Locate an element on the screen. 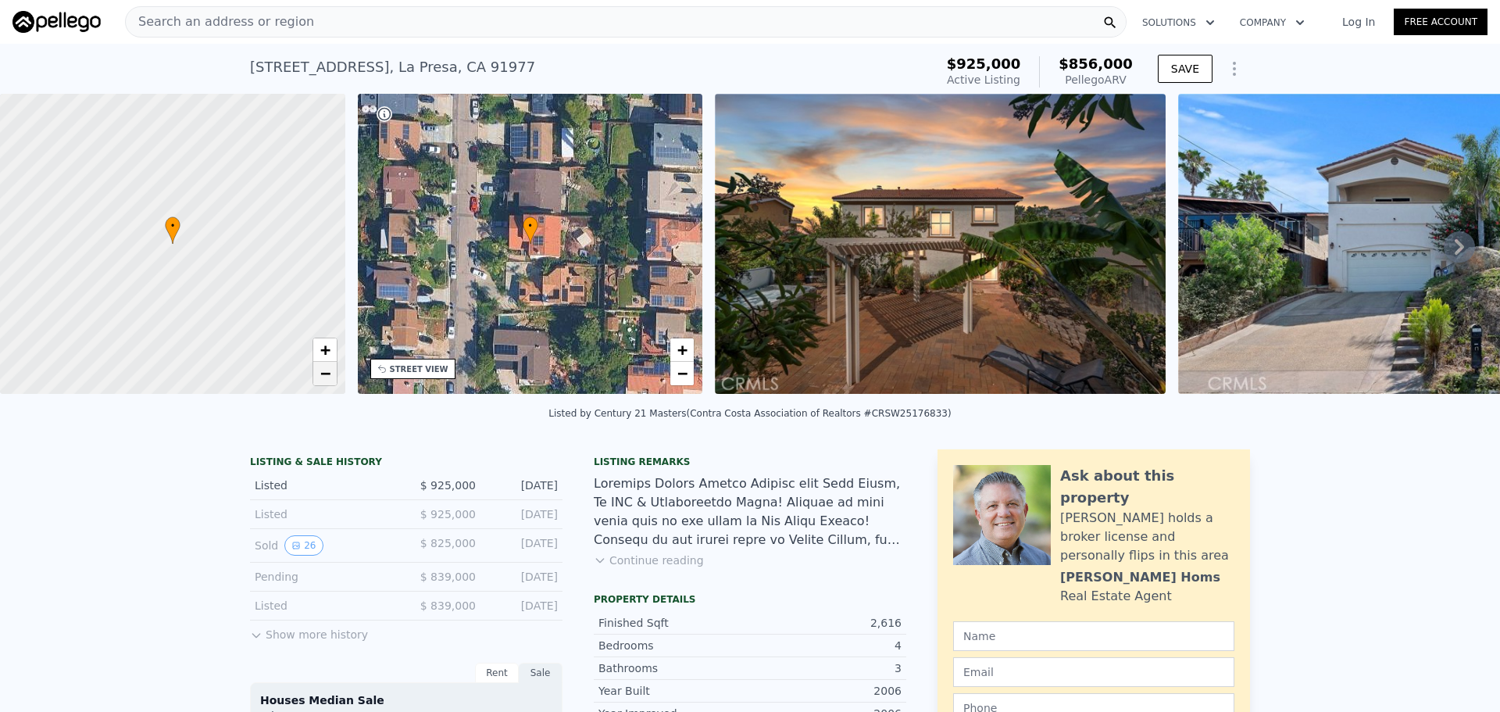 This screenshot has width=1500, height=712. button: Show Options is located at coordinates (1235, 69).